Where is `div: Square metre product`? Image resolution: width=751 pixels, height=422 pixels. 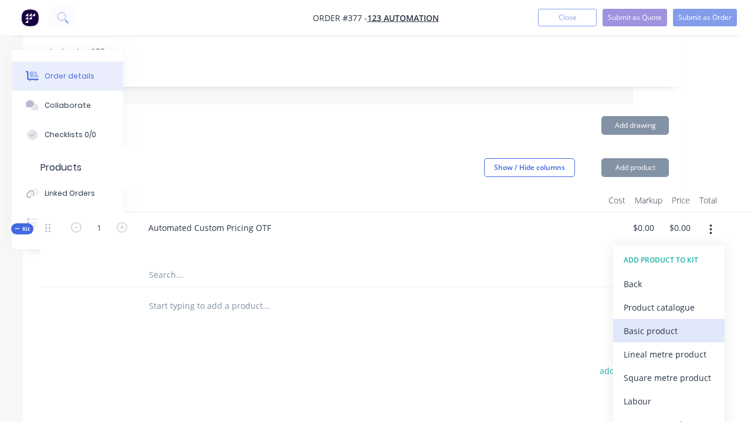 div: Square metre product is located at coordinates (669, 378).